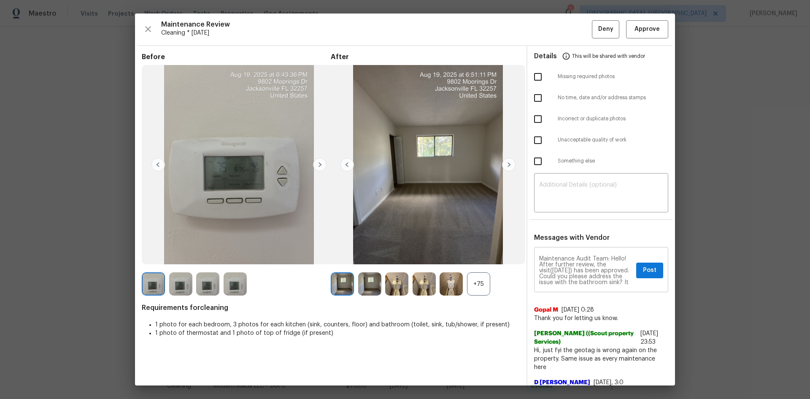 This screenshot has width=810, height=399. I want to click on span: Before, so click(236, 57).